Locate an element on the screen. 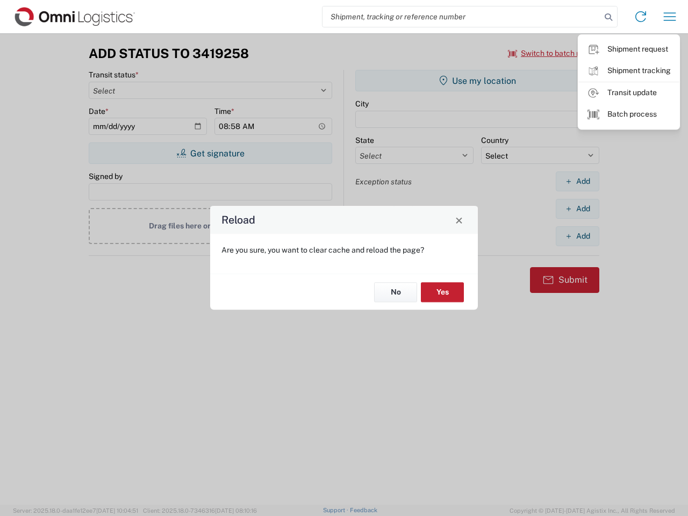 This screenshot has height=516, width=688. p: Are you sure, you want to clear cache and reload the page? is located at coordinates (344, 250).